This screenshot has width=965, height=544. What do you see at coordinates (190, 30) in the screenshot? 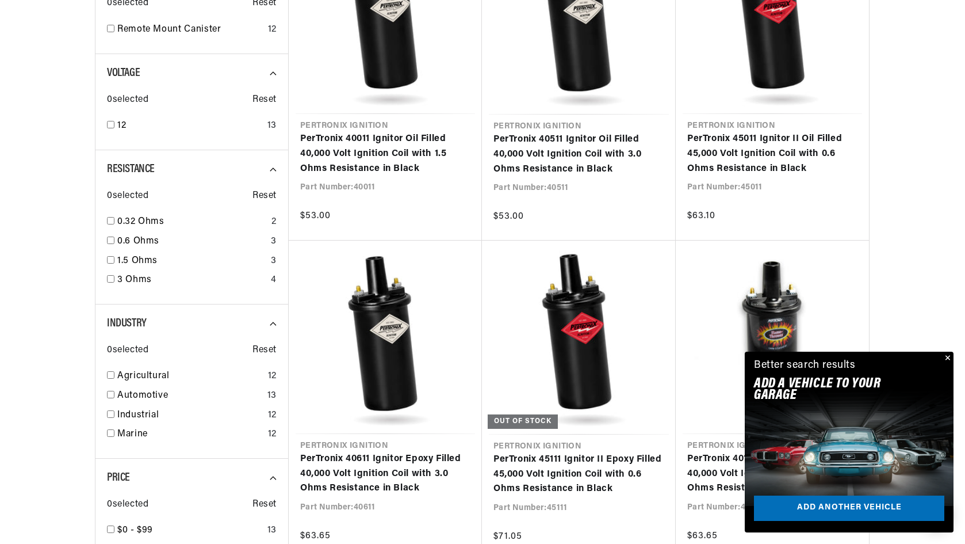
I see `a: Remote Mount Canister` at bounding box center [190, 30].